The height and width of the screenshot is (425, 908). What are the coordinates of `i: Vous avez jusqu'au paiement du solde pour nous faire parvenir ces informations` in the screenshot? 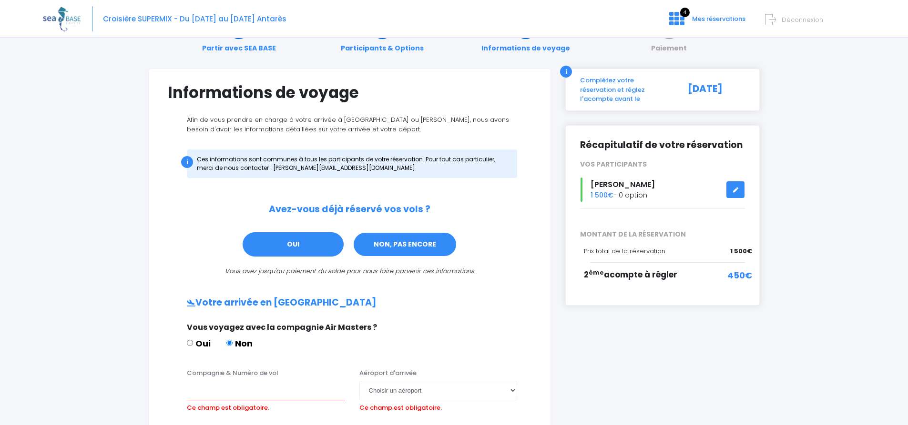 It's located at (349, 271).